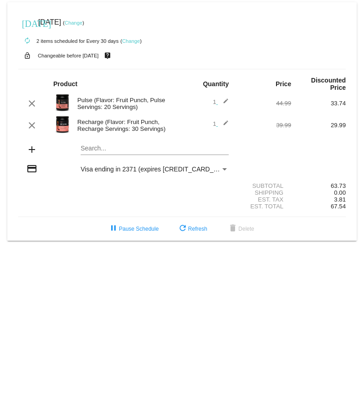 The width and height of the screenshot is (364, 419). Describe the element at coordinates (183, 229) in the screenshot. I see `mat-icon: refresh` at that location.